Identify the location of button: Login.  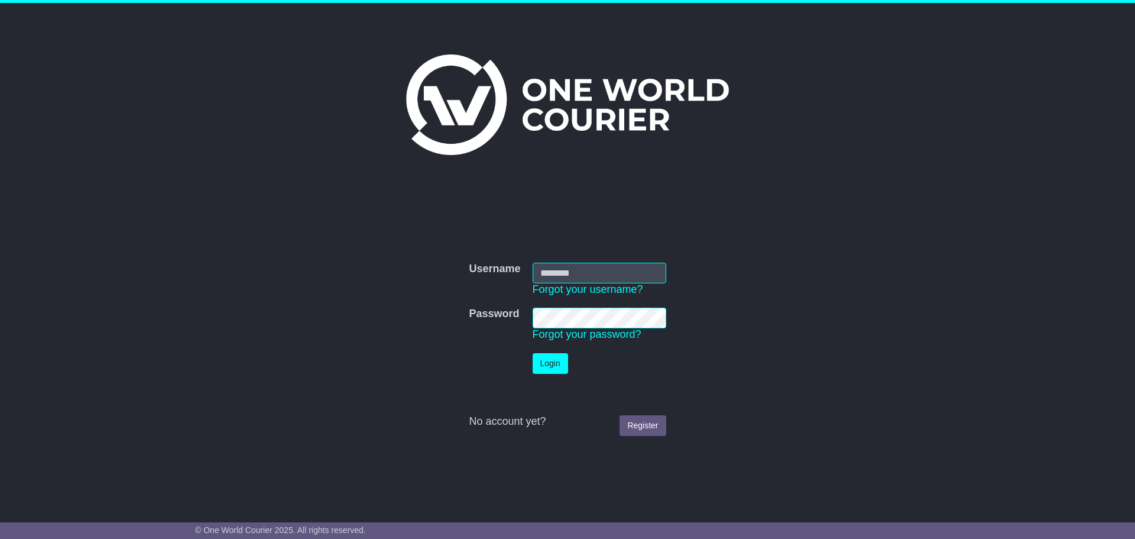
(551, 363).